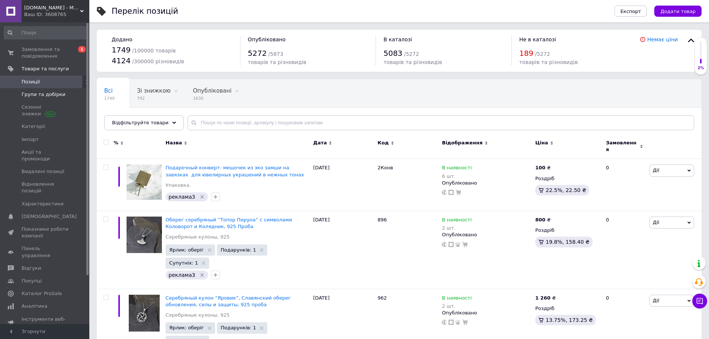  What do you see at coordinates (397, 39) in the screenshot?
I see `span: В каталозі` at bounding box center [397, 39].